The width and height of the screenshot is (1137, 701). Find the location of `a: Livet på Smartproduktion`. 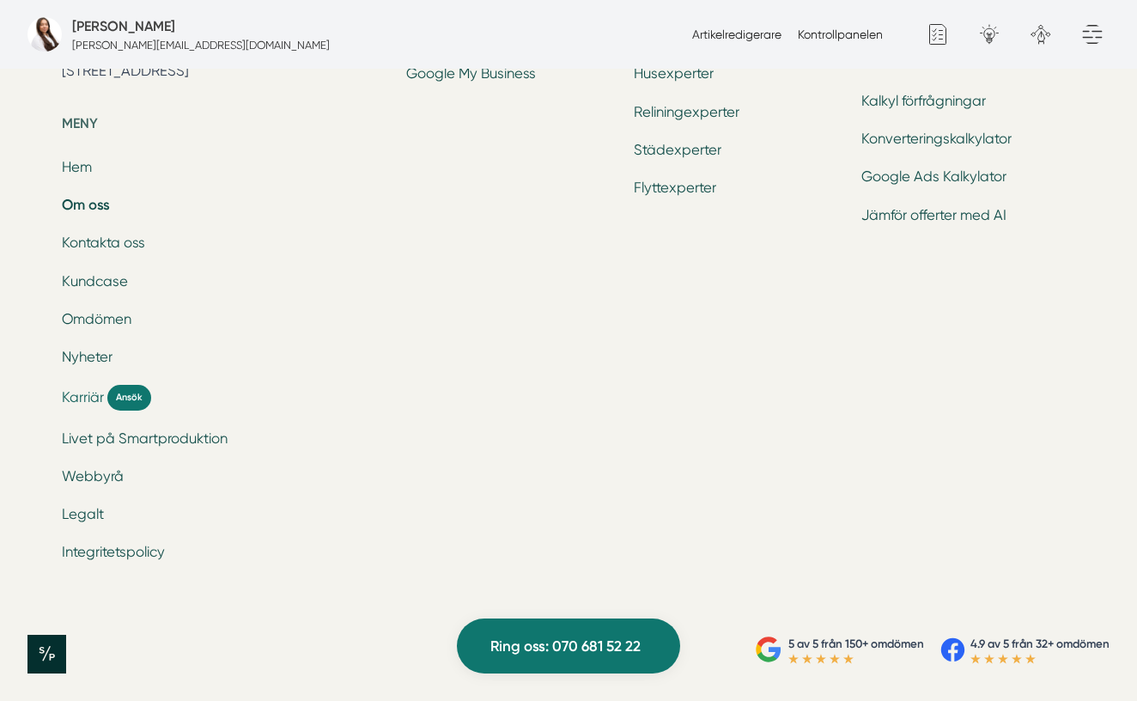

a: Livet på Smartproduktion is located at coordinates (144, 438).